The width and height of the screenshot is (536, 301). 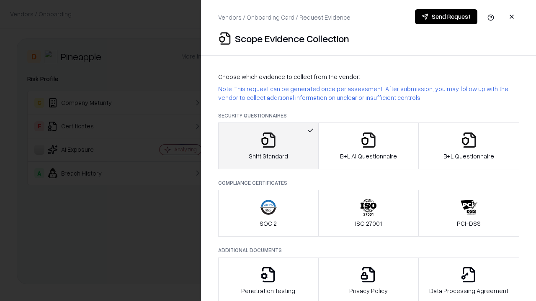 What do you see at coordinates (268, 146) in the screenshot?
I see `button: Shift Standard` at bounding box center [268, 146].